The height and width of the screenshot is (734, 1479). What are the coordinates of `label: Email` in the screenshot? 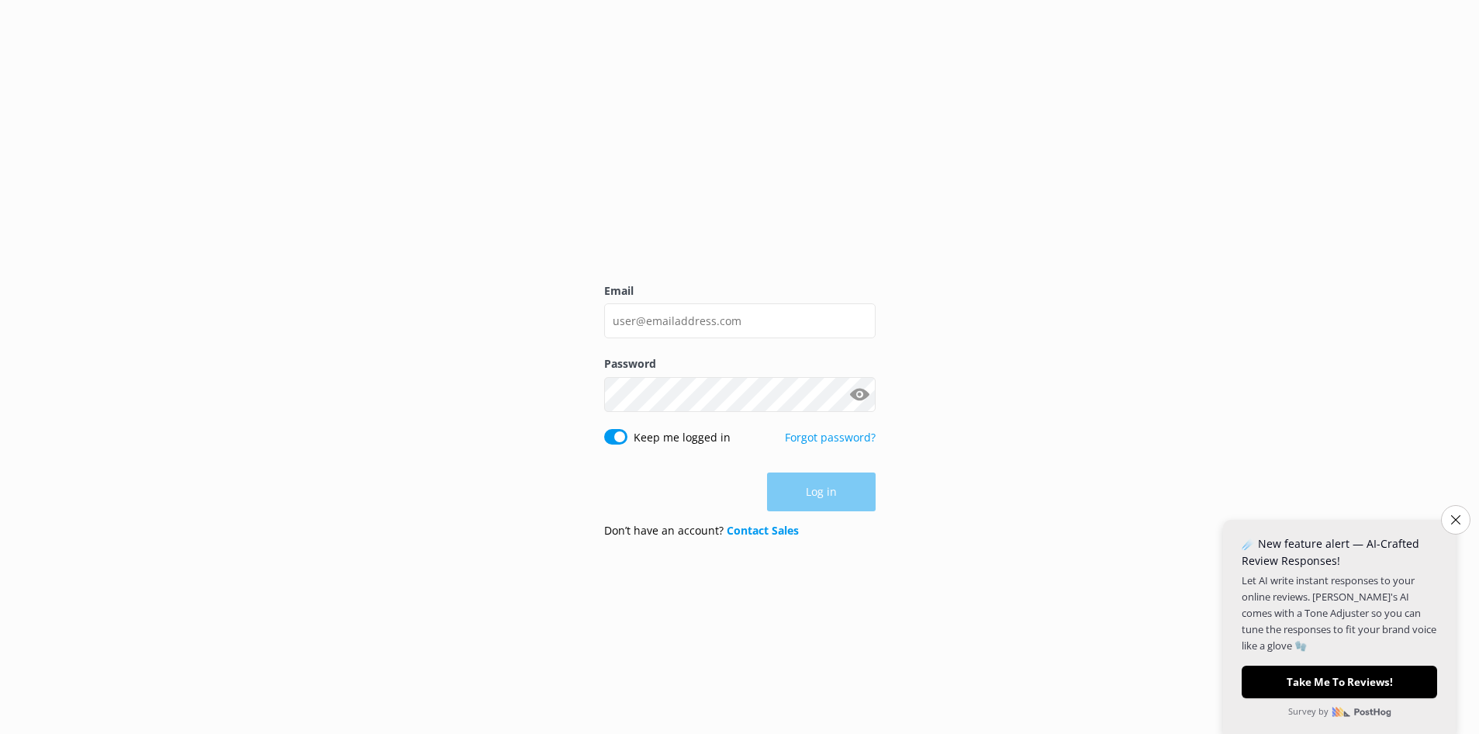 It's located at (740, 291).